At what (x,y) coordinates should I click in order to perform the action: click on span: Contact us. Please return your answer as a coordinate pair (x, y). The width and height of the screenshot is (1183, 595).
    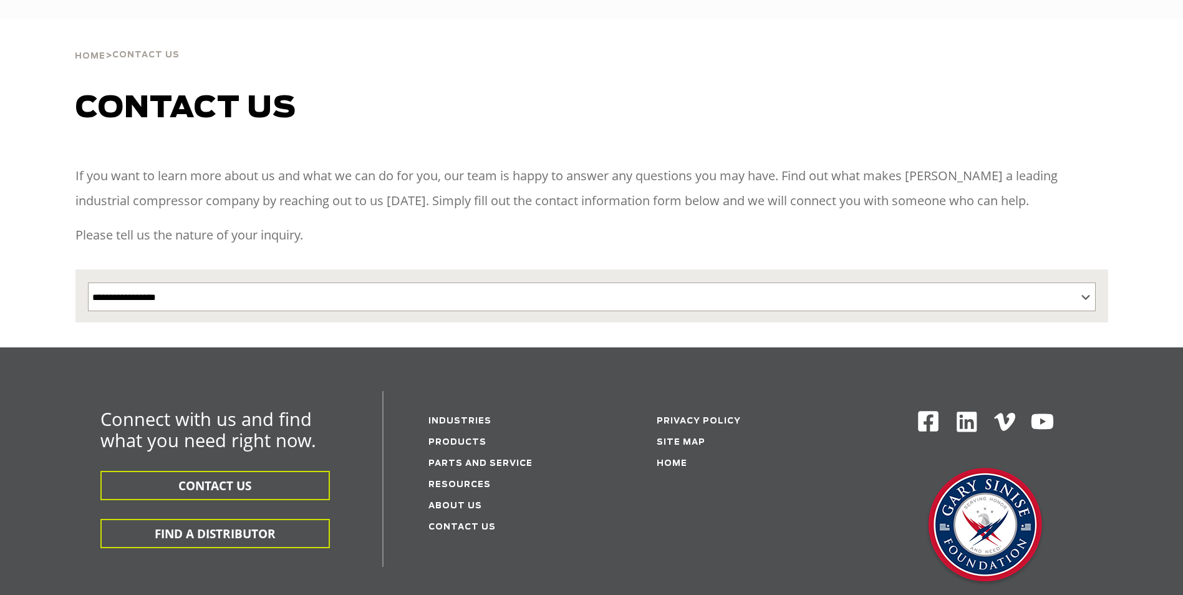
    Looking at the image, I should click on (186, 108).